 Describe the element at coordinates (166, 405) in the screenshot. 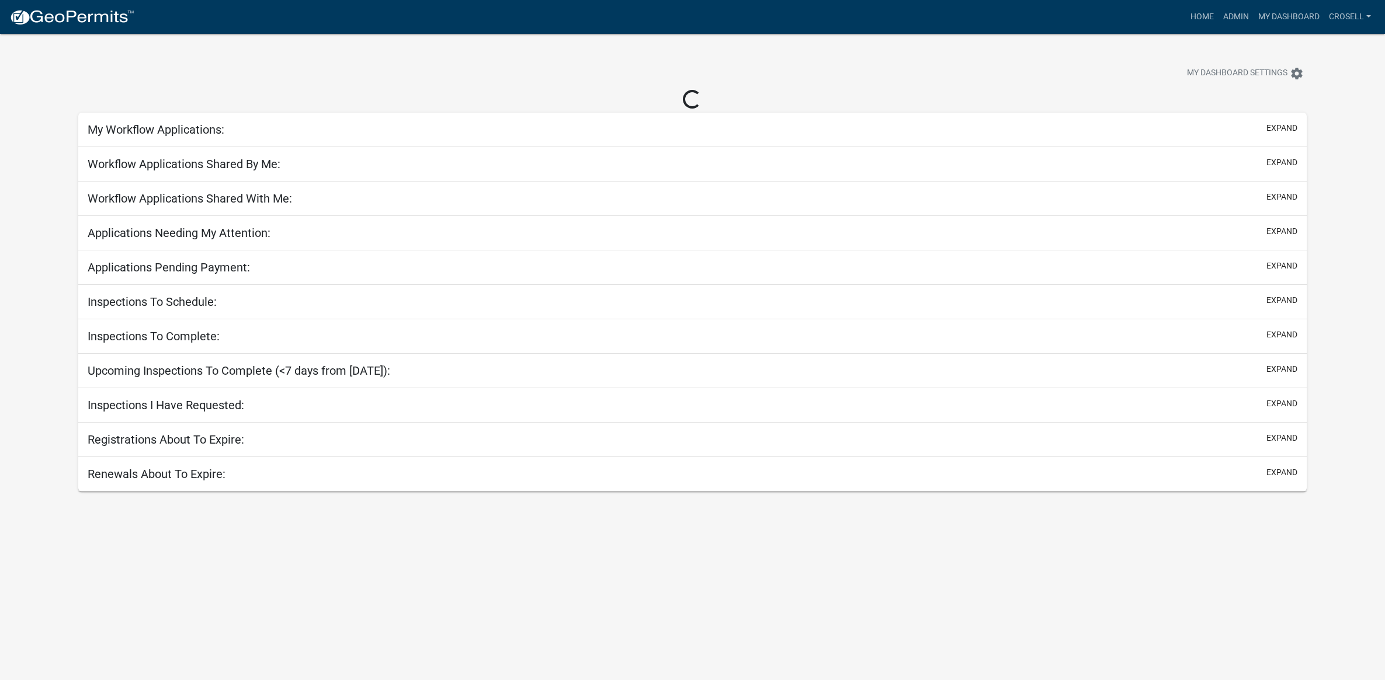

I see `h5: Inspections I Have Requested:` at that location.